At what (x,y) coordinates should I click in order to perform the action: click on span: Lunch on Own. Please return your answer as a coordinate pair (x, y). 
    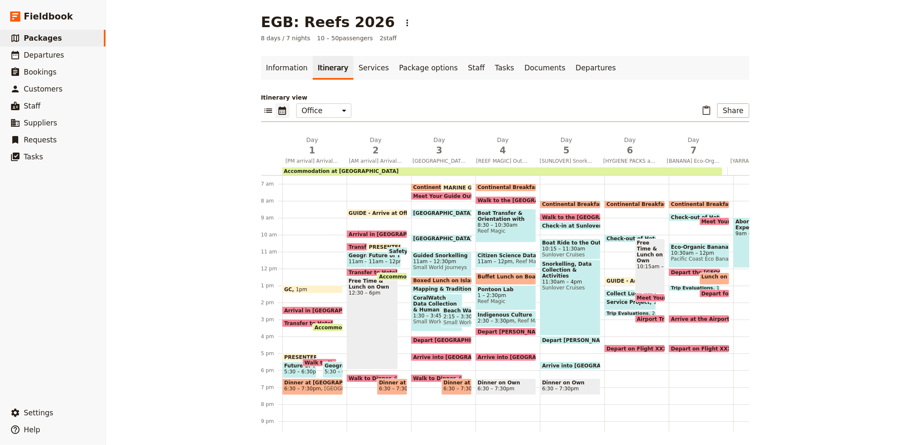
    Looking at the image, I should click on (723, 277).